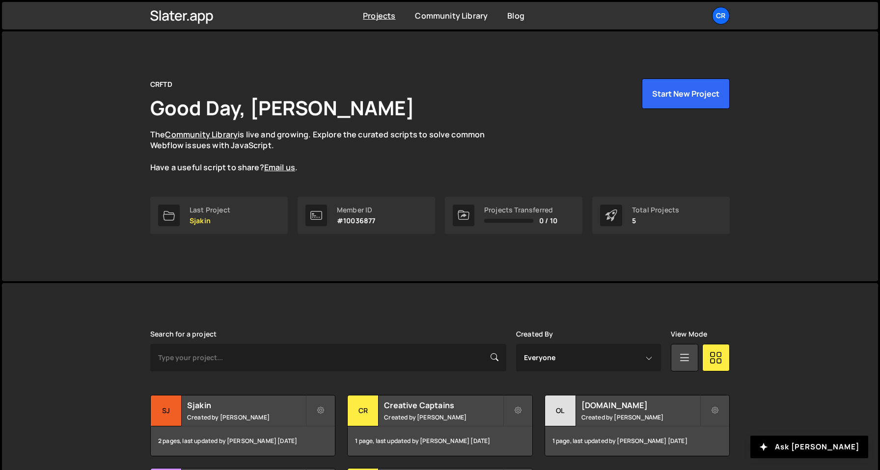 The height and width of the screenshot is (470, 880). I want to click on div: Total Projects, so click(655, 210).